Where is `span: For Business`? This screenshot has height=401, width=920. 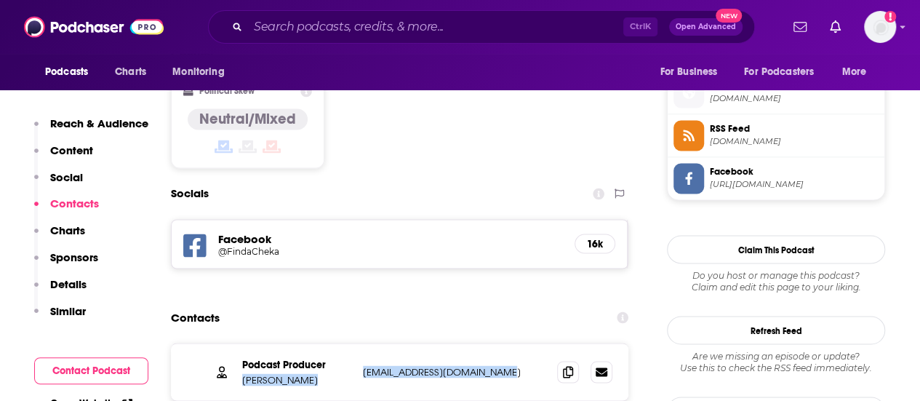
span: For Business is located at coordinates (688, 72).